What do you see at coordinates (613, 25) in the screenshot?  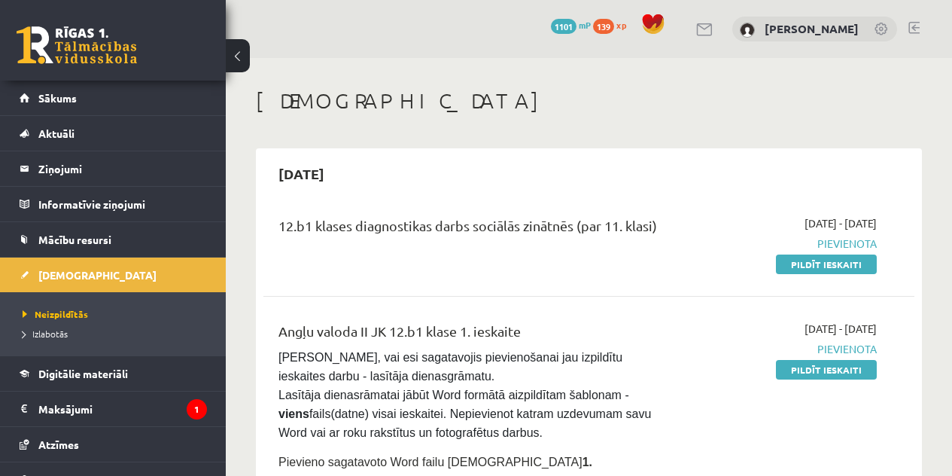 I see `a: 139 xp` at bounding box center [613, 25].